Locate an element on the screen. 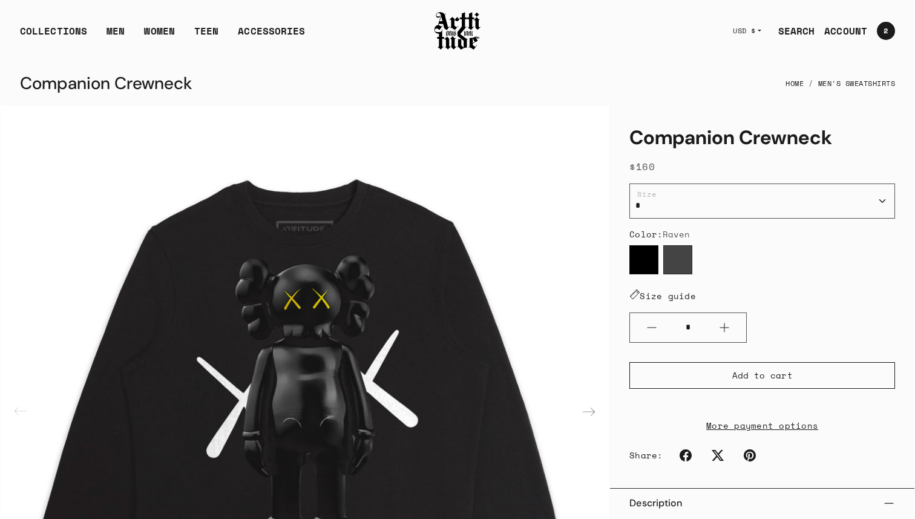 Image resolution: width=915 pixels, height=519 pixels. div: Next slide is located at coordinates (589, 412).